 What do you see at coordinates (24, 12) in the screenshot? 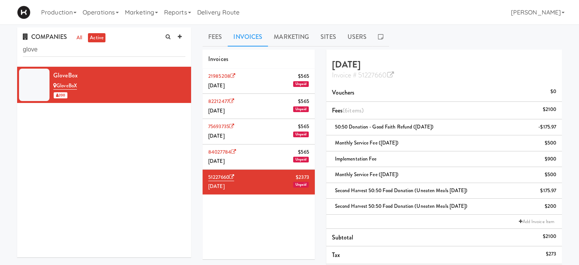
I see `img: Micromart` at bounding box center [24, 12].